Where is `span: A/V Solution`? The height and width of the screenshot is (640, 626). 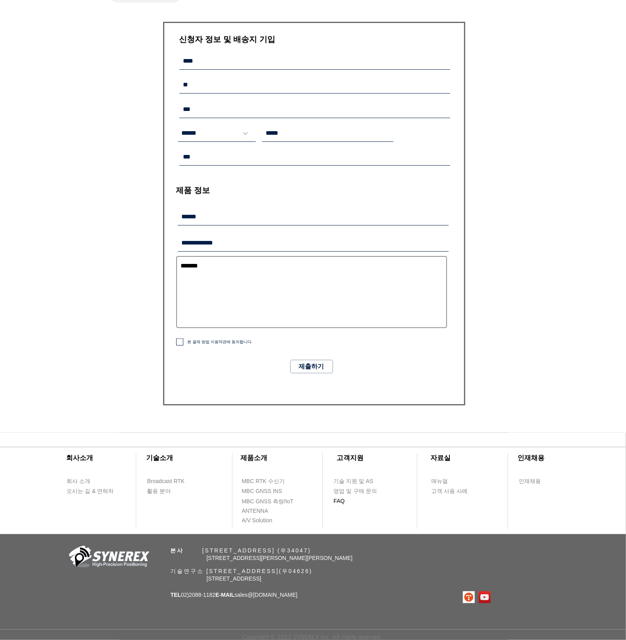
span: A/V Solution is located at coordinates (257, 520).